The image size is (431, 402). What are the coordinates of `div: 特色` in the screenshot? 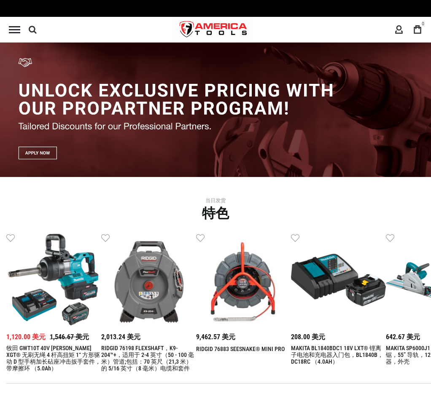 It's located at (216, 213).